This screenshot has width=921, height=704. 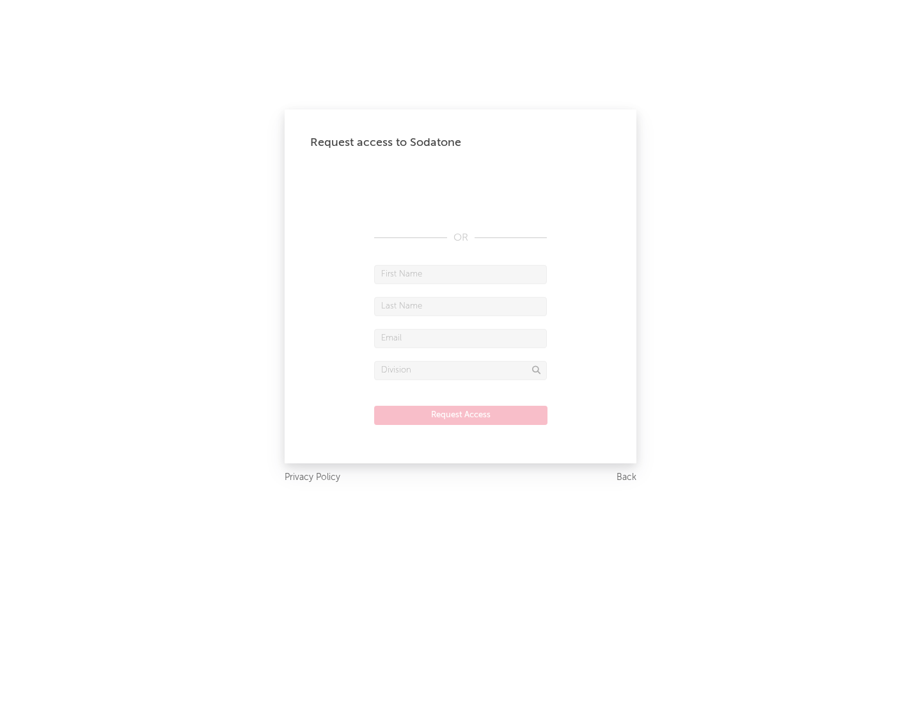 What do you see at coordinates (312, 477) in the screenshot?
I see `a: Privacy Policy` at bounding box center [312, 477].